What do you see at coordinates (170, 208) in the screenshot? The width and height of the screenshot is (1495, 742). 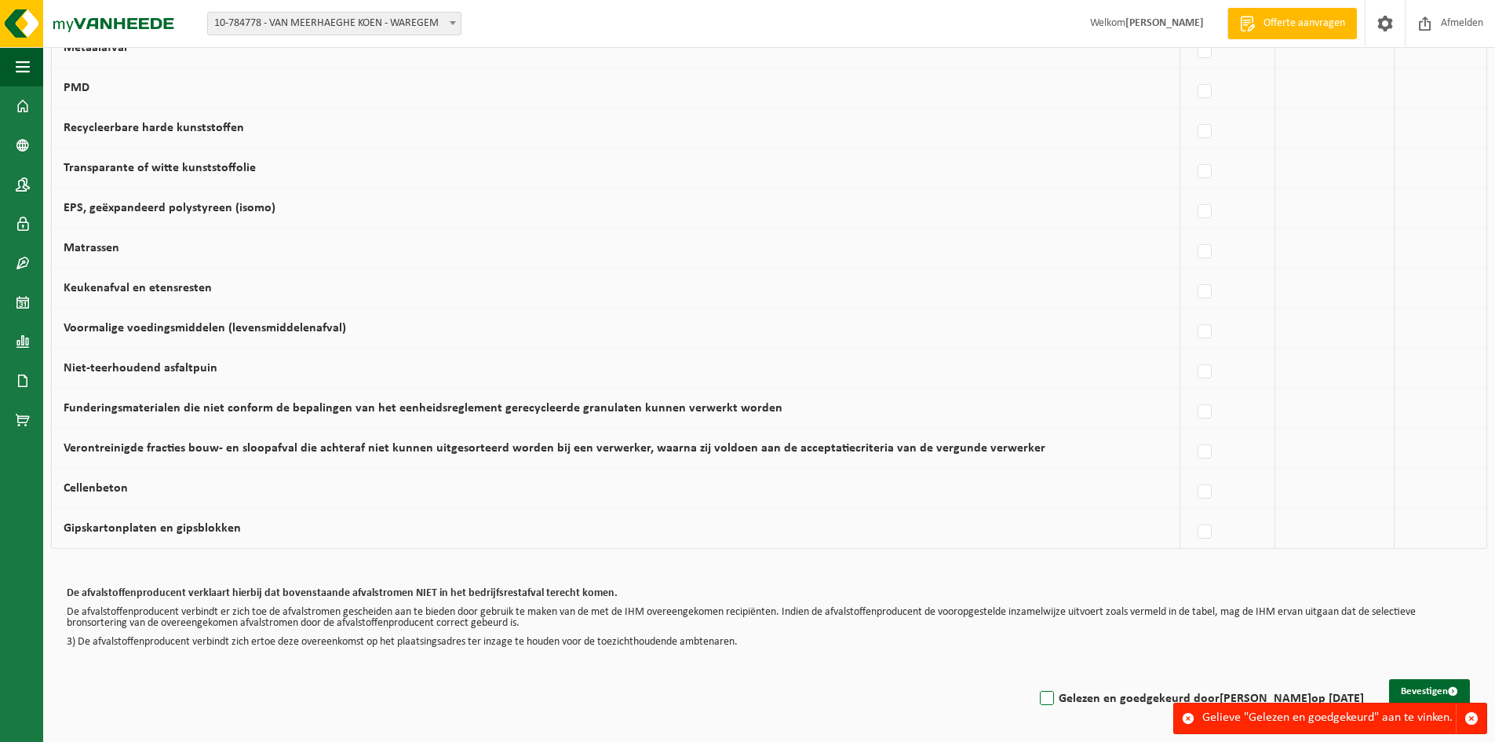 I see `label: EPS, geëxpandeerd polystyreen (isomo)` at bounding box center [170, 208].